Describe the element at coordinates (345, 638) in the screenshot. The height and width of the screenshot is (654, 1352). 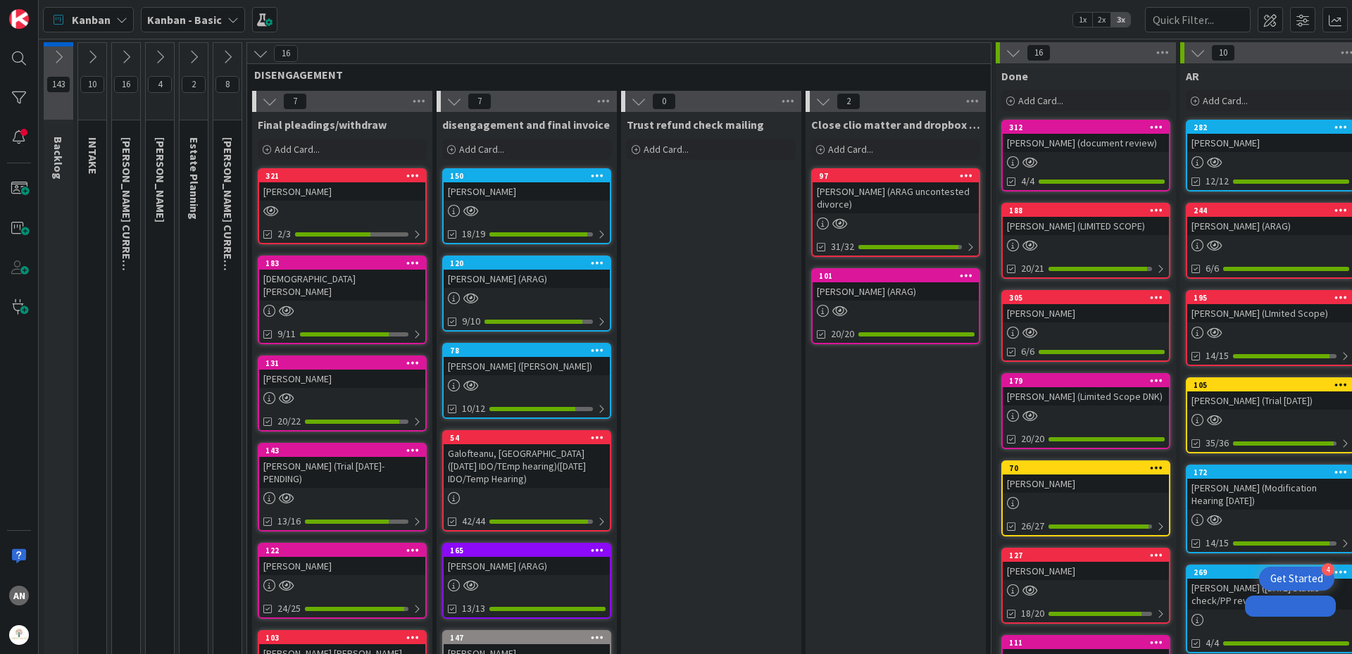
I see `div: 103` at that location.